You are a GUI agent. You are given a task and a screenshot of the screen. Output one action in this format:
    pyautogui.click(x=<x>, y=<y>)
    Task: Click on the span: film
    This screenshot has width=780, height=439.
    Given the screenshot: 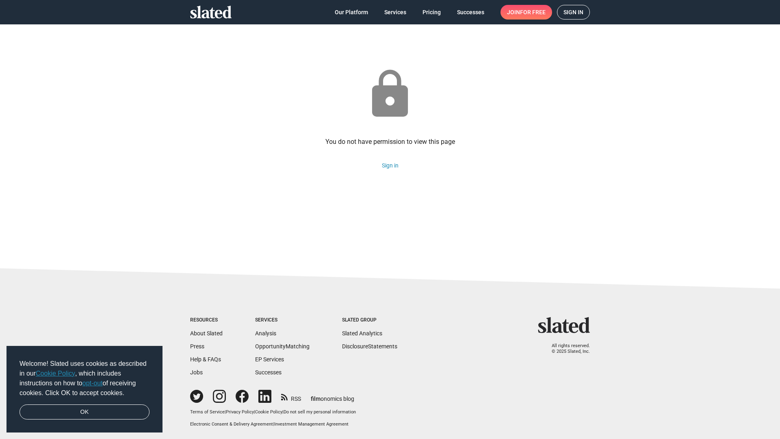 What is the action you would take?
    pyautogui.click(x=316, y=398)
    